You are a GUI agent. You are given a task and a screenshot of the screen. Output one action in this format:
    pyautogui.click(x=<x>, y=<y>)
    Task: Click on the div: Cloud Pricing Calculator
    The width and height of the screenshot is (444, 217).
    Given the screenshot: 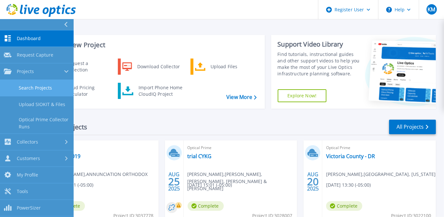 What is the action you would take?
    pyautogui.click(x=86, y=91)
    